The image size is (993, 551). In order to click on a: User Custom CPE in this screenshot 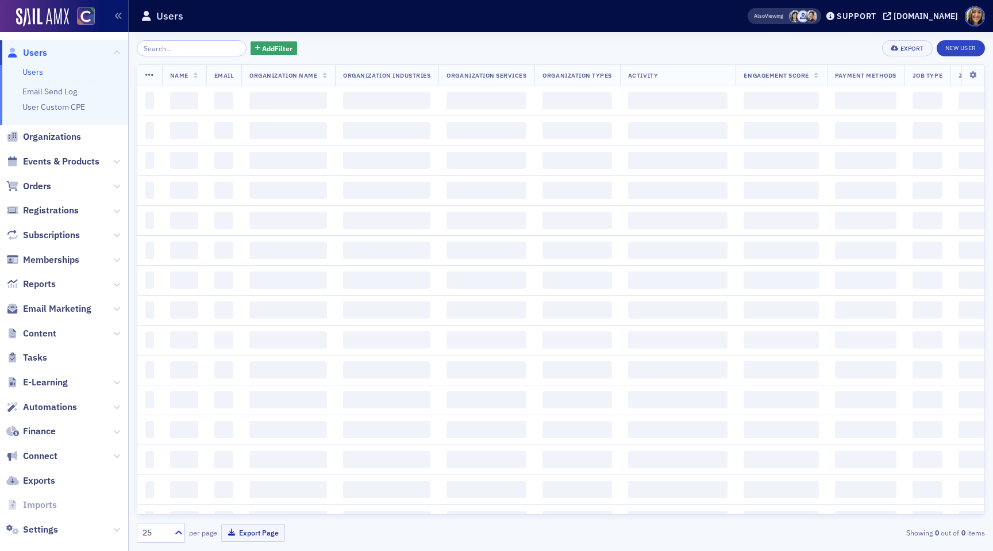, I will do `click(53, 107)`.